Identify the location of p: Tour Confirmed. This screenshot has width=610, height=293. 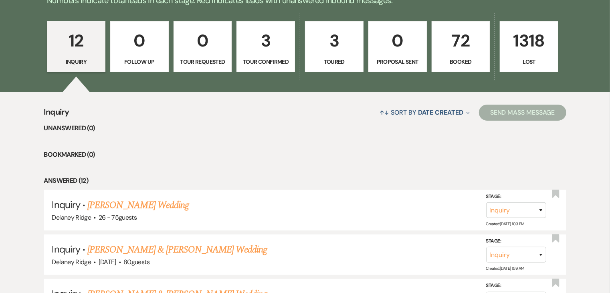
(266, 62).